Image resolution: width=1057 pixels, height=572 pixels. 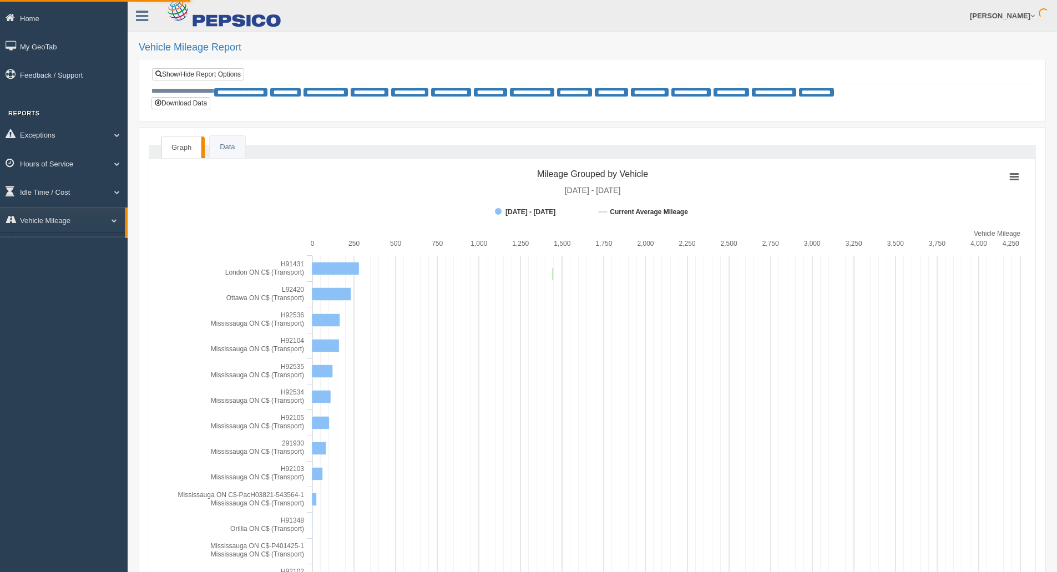 I want to click on tspan: 291930, so click(x=293, y=443).